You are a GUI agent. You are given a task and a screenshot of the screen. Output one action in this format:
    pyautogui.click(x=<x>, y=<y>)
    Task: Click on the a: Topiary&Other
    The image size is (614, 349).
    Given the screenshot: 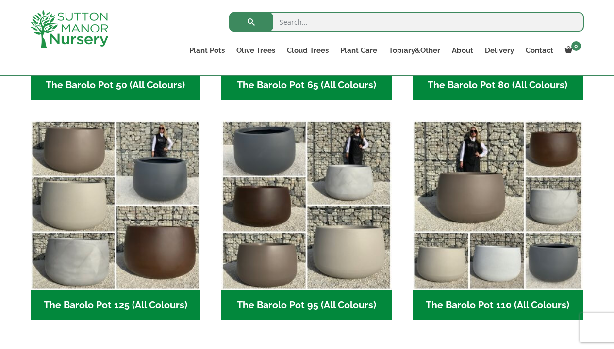 What is the action you would take?
    pyautogui.click(x=414, y=50)
    